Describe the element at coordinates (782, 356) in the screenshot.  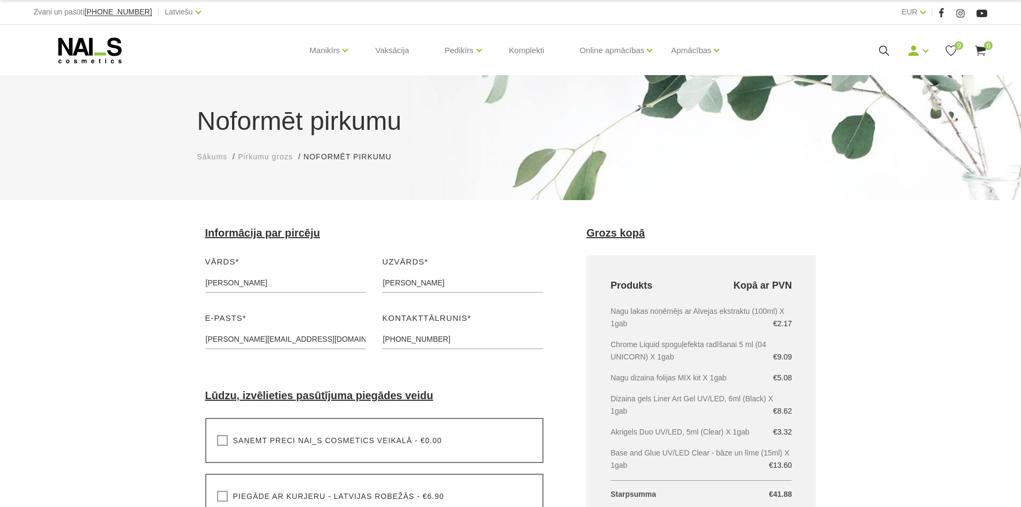
I see `span: €9.09` at that location.